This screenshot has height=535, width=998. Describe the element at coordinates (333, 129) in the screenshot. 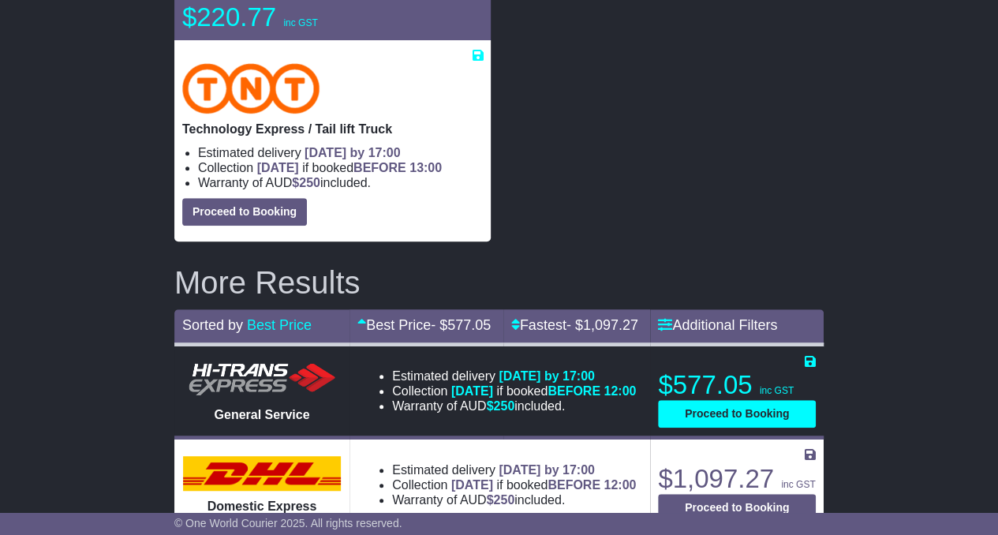

I see `p: Technology Express / Tail lift Truck` at that location.